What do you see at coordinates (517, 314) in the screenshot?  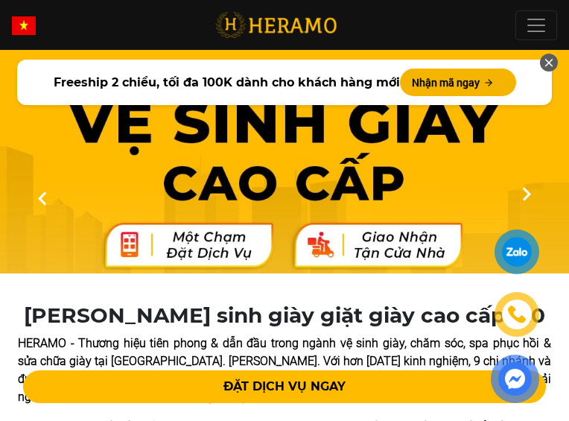 I see `a: phone-icon` at bounding box center [517, 314].